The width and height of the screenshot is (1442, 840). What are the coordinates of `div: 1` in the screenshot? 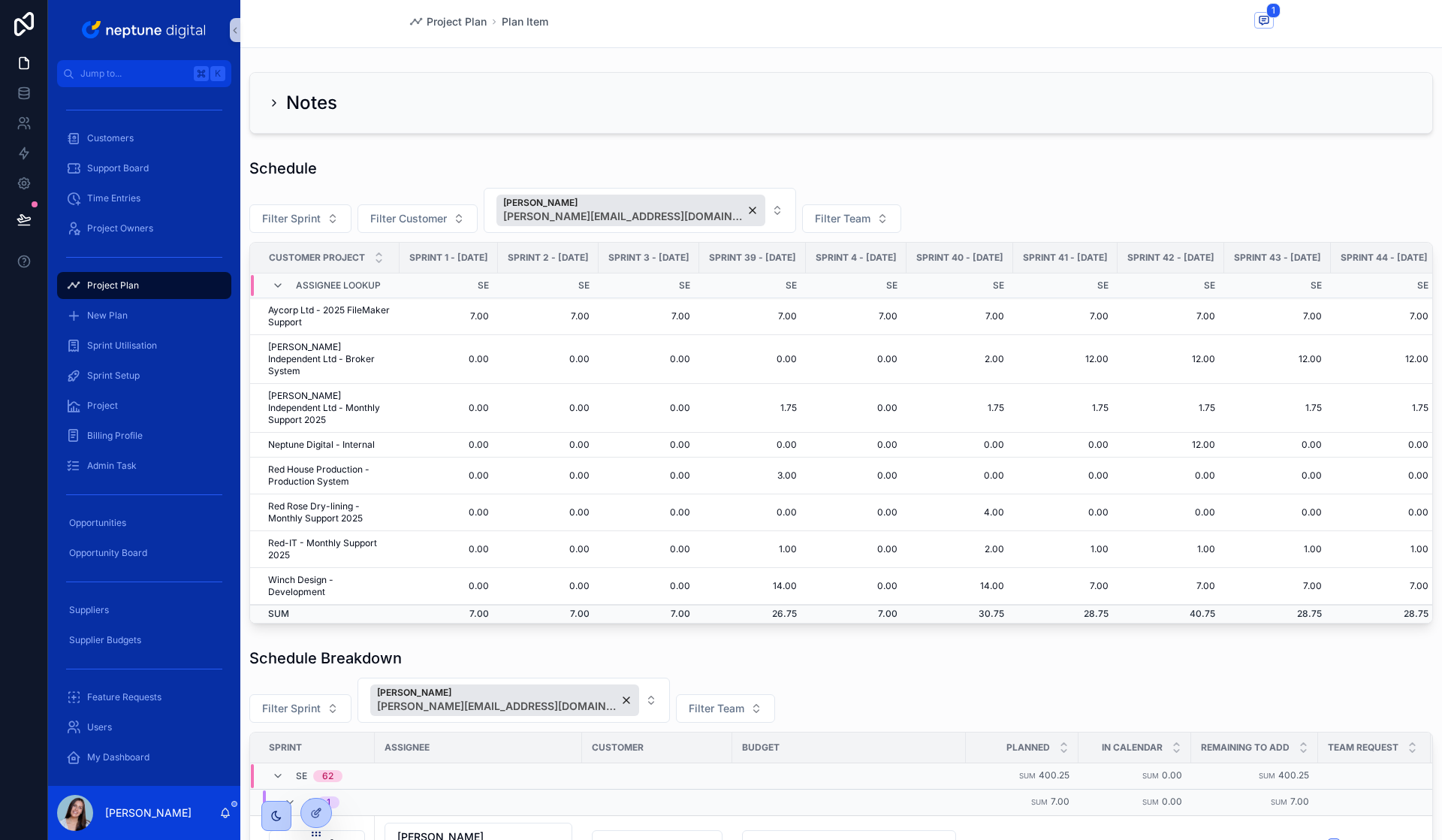 It's located at (328, 802).